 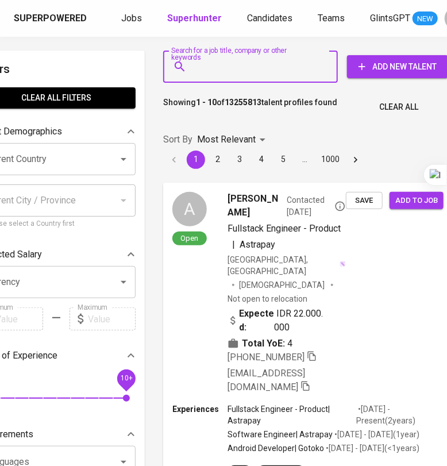 What do you see at coordinates (399, 107) in the screenshot?
I see `span: Clear All` at bounding box center [399, 107].